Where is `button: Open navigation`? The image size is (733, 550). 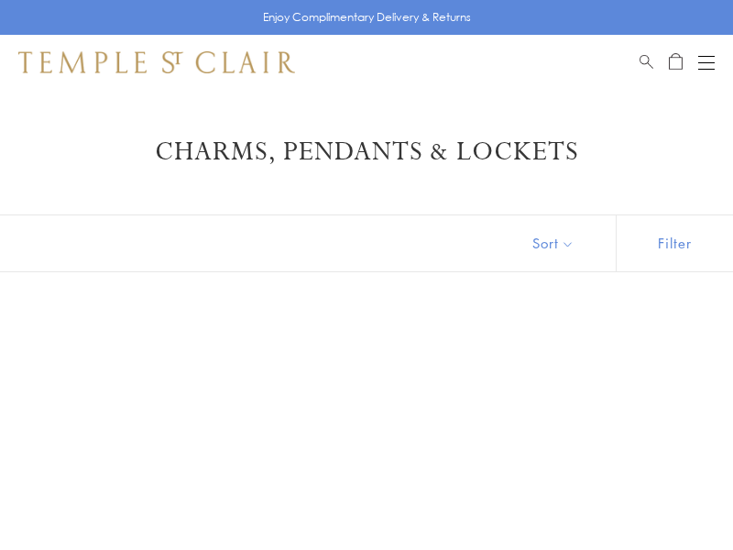 button: Open navigation is located at coordinates (706, 62).